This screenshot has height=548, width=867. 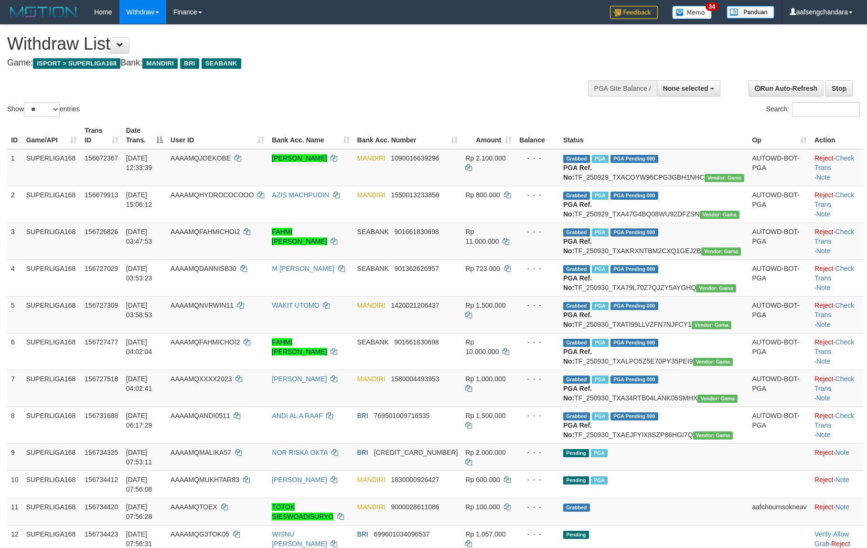 I want to click on img: Button%20Memo.svg, so click(x=692, y=12).